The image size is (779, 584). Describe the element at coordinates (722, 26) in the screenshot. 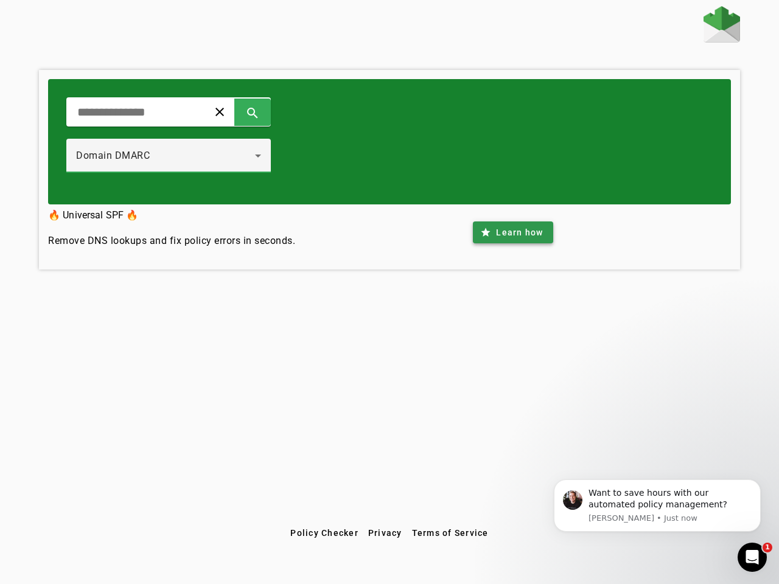

I see `a: Home` at that location.